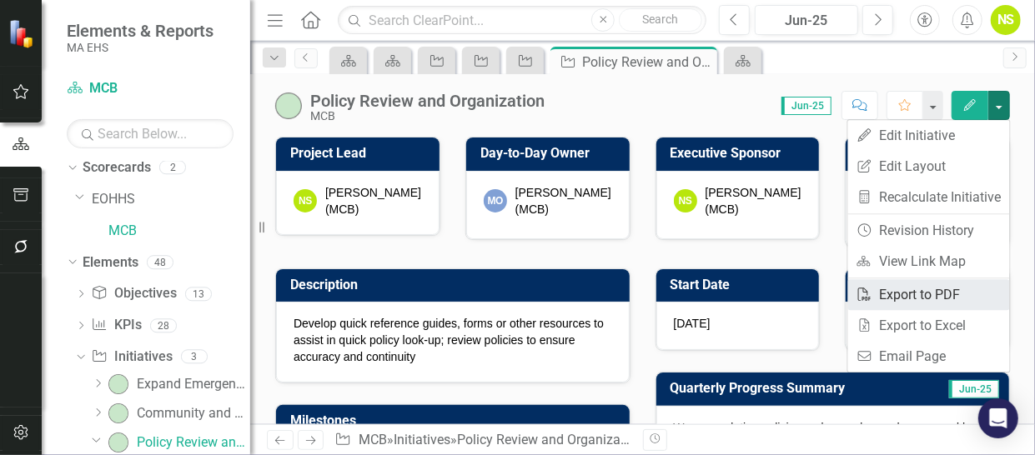  I want to click on span: Search, so click(661, 19).